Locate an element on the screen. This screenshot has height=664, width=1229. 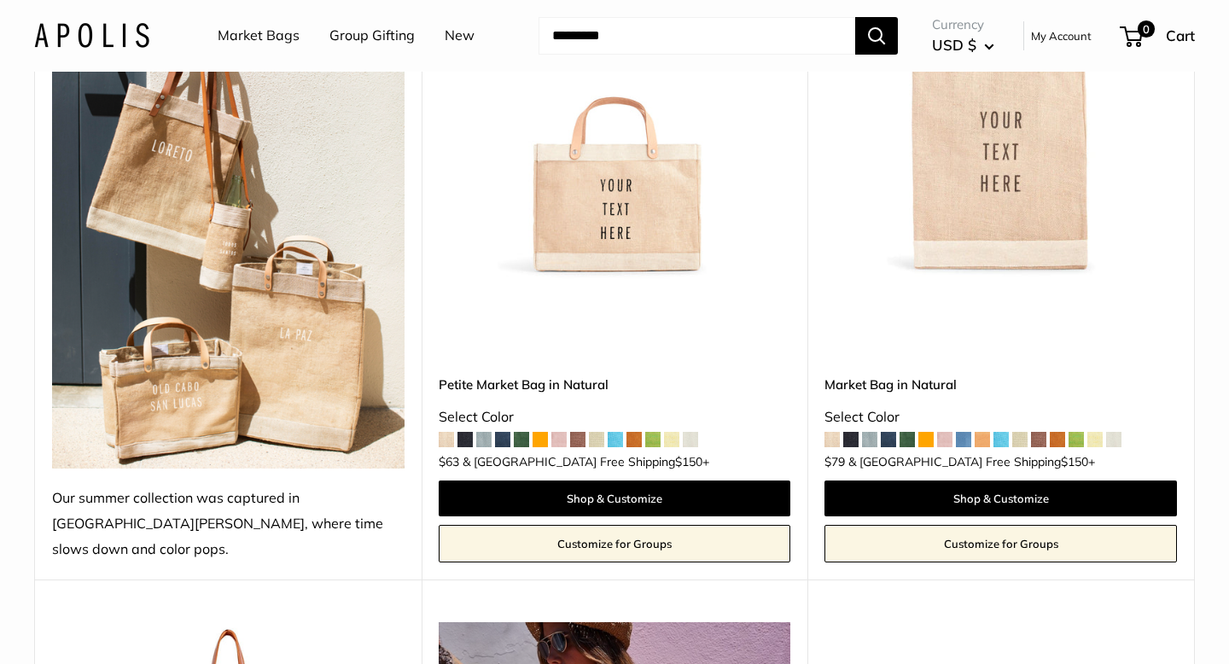
a: My Account is located at coordinates (1061, 36).